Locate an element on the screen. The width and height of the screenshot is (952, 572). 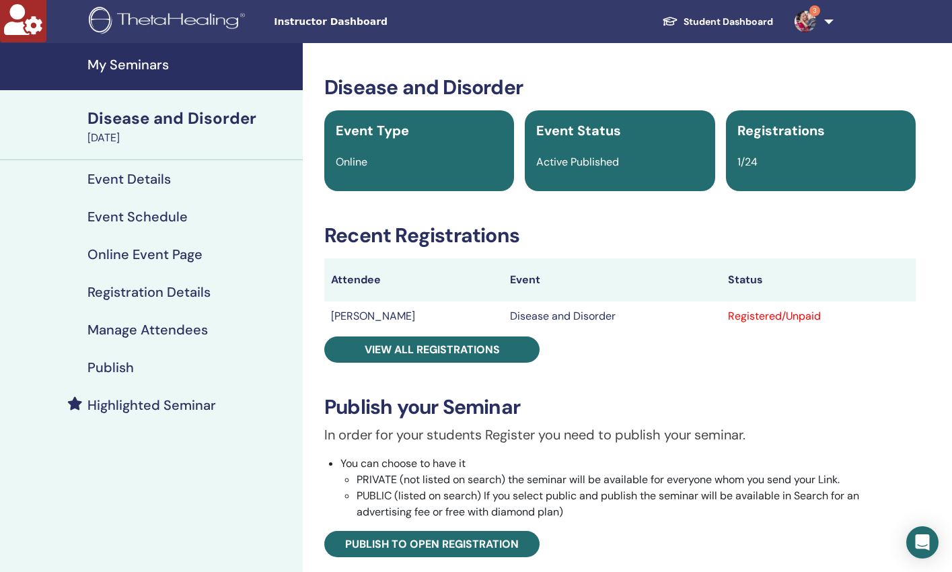
span: Active Published is located at coordinates (577, 161).